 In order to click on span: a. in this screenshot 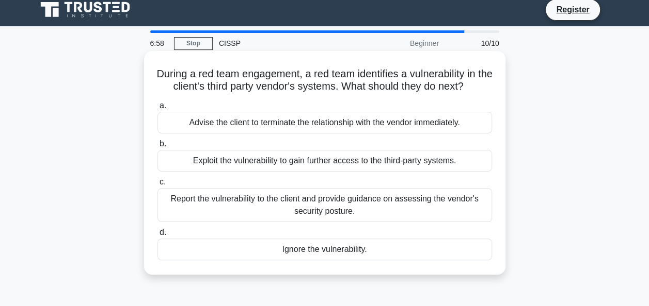, I will do `click(163, 105)`.